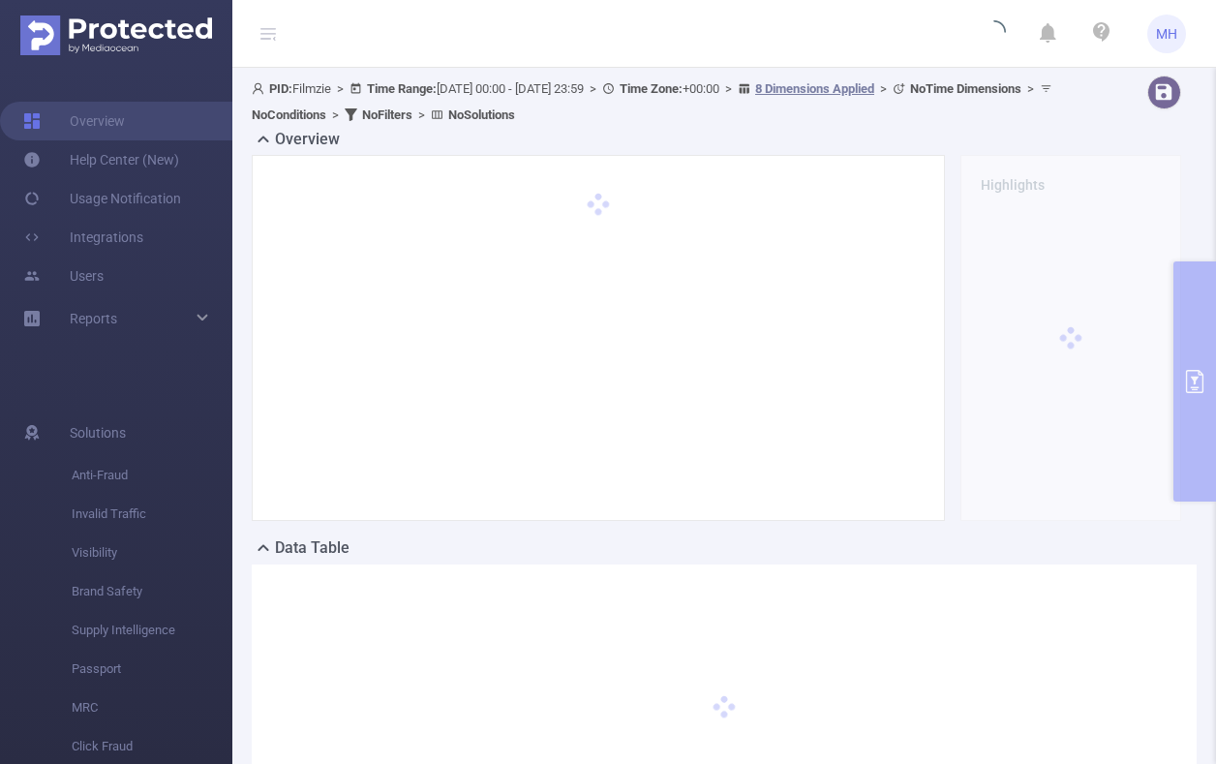 The height and width of the screenshot is (764, 1216). I want to click on img: Protected Media, so click(116, 35).